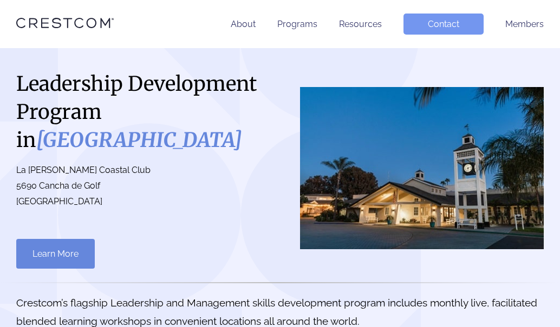 The width and height of the screenshot is (560, 327). Describe the element at coordinates (243, 24) in the screenshot. I see `a: About` at that location.